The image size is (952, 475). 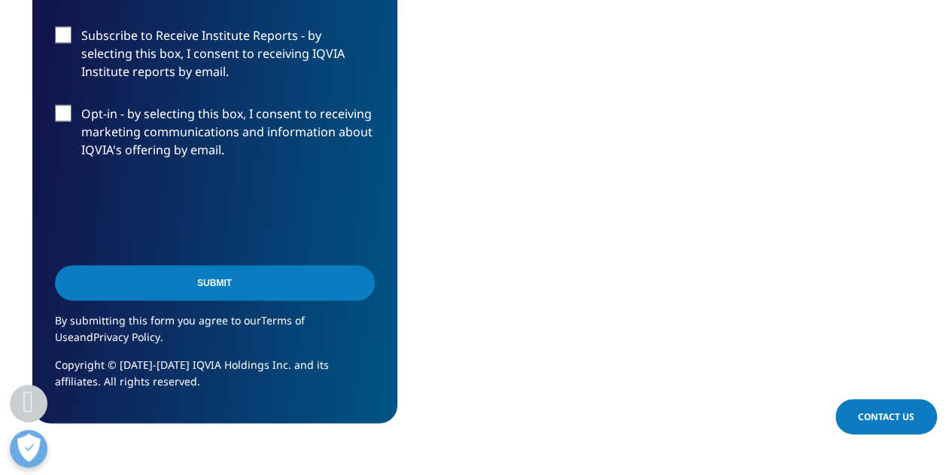 I want to click on span: Contact Us, so click(x=886, y=416).